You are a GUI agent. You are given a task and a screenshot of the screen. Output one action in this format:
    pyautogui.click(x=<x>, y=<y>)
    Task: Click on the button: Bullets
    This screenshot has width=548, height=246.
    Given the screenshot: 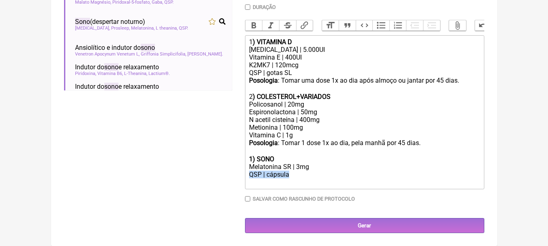 What is the action you would take?
    pyautogui.click(x=381, y=26)
    